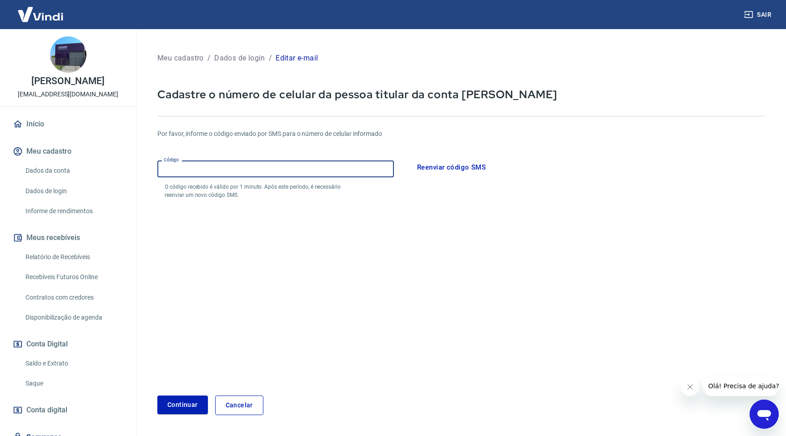 This screenshot has height=436, width=786. I want to click on p: Meu cadastro, so click(181, 58).